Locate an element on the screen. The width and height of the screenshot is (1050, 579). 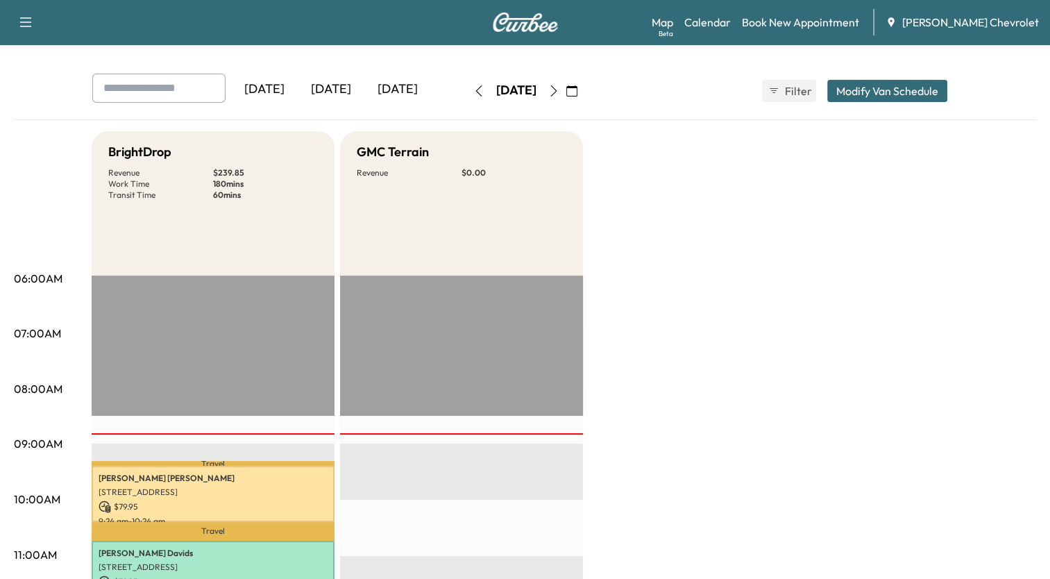
h5: BrightDrop is located at coordinates (139, 152).